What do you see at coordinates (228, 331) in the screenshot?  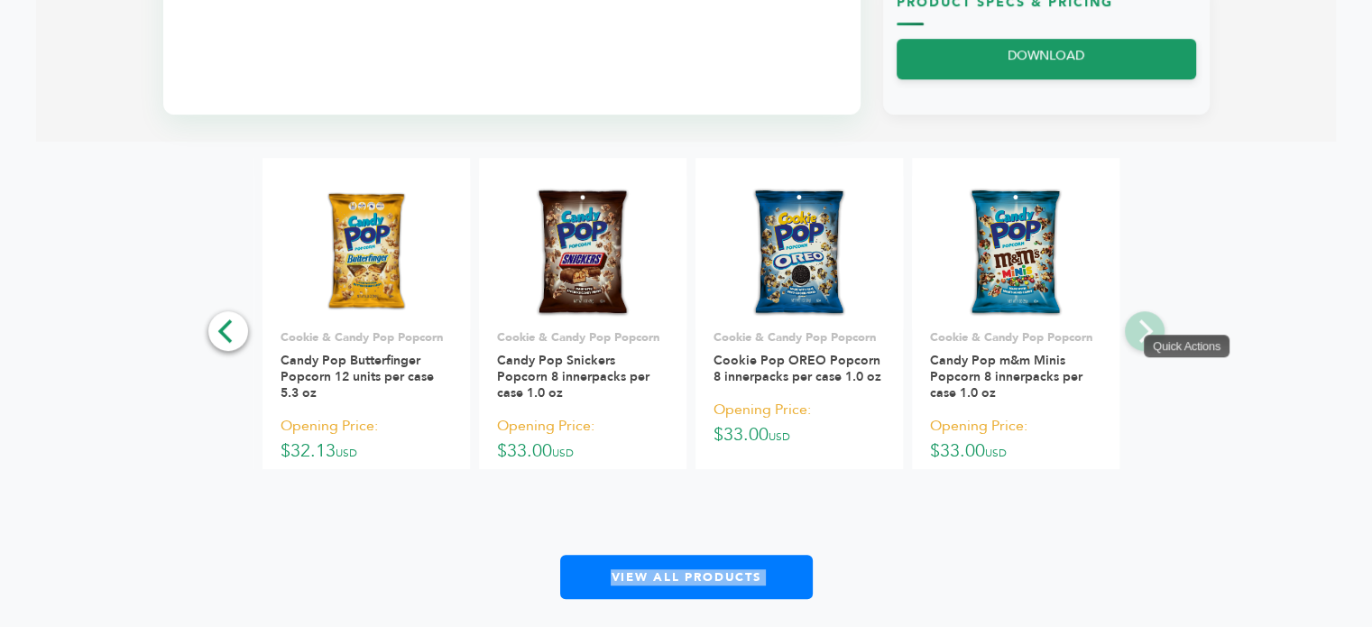 I see `button: Previous` at bounding box center [228, 331].